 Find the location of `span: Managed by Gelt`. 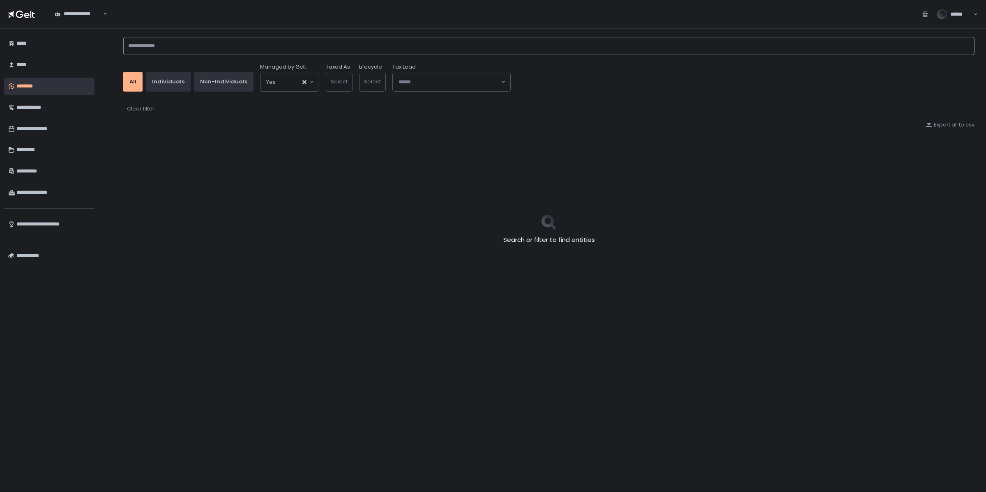

span: Managed by Gelt is located at coordinates (283, 67).